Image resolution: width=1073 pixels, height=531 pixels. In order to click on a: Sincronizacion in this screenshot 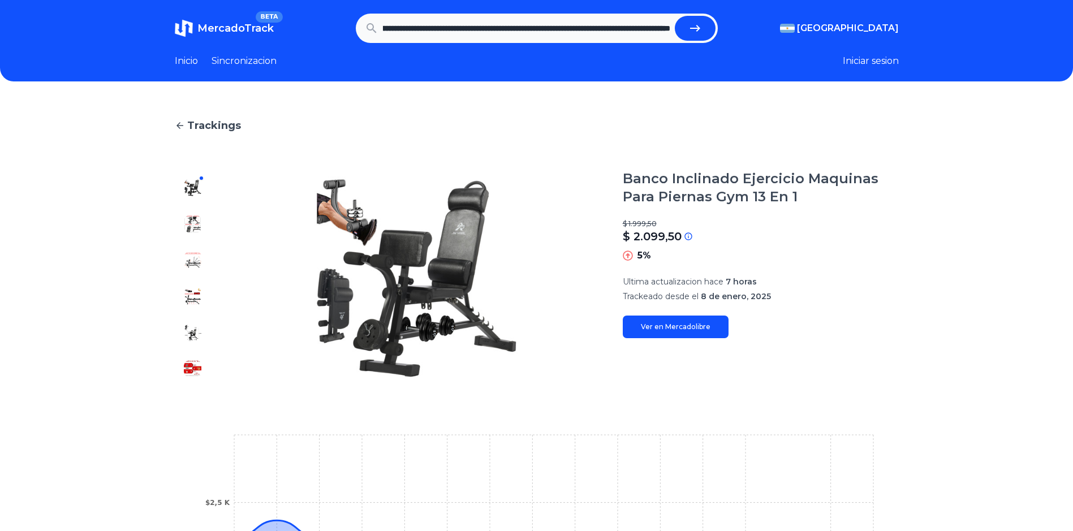, I will do `click(244, 61)`.